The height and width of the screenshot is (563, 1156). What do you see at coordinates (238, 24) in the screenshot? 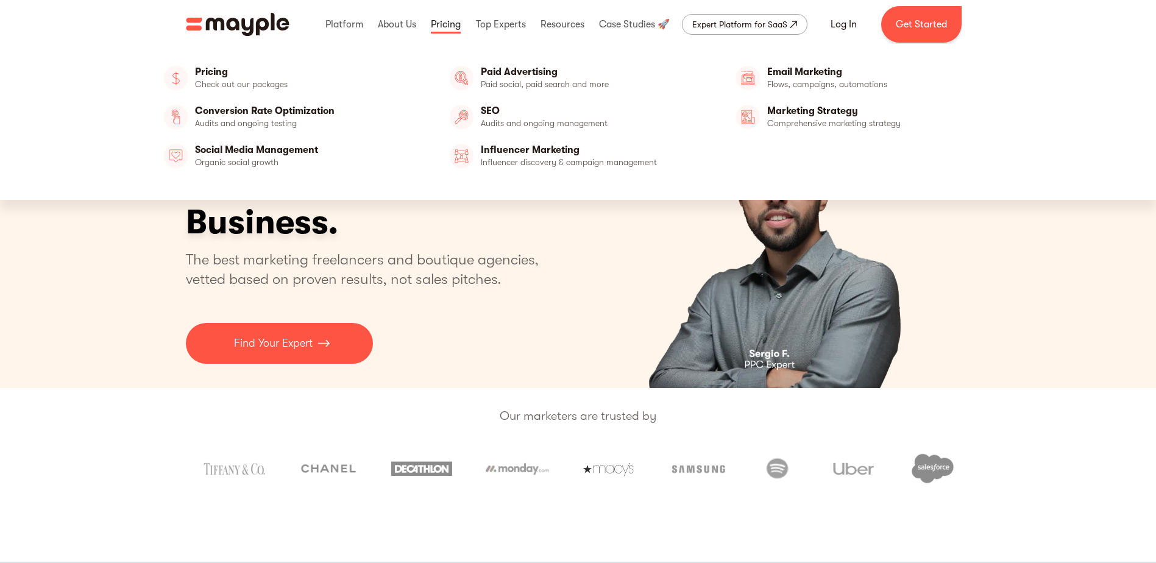
I see `a: home` at bounding box center [238, 24].